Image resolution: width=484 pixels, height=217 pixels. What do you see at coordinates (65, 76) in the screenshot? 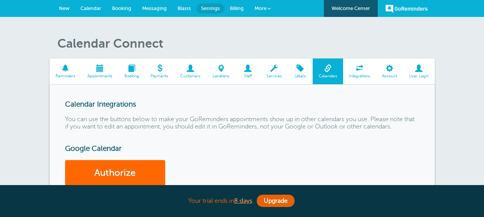
I see `span: Reminders` at bounding box center [65, 76].